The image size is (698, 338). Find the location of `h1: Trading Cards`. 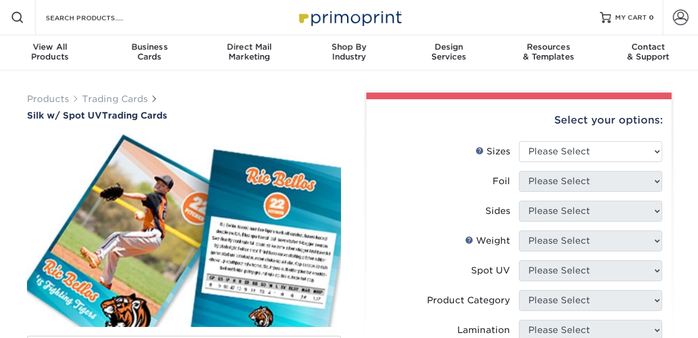

h1: Trading Cards is located at coordinates (184, 115).